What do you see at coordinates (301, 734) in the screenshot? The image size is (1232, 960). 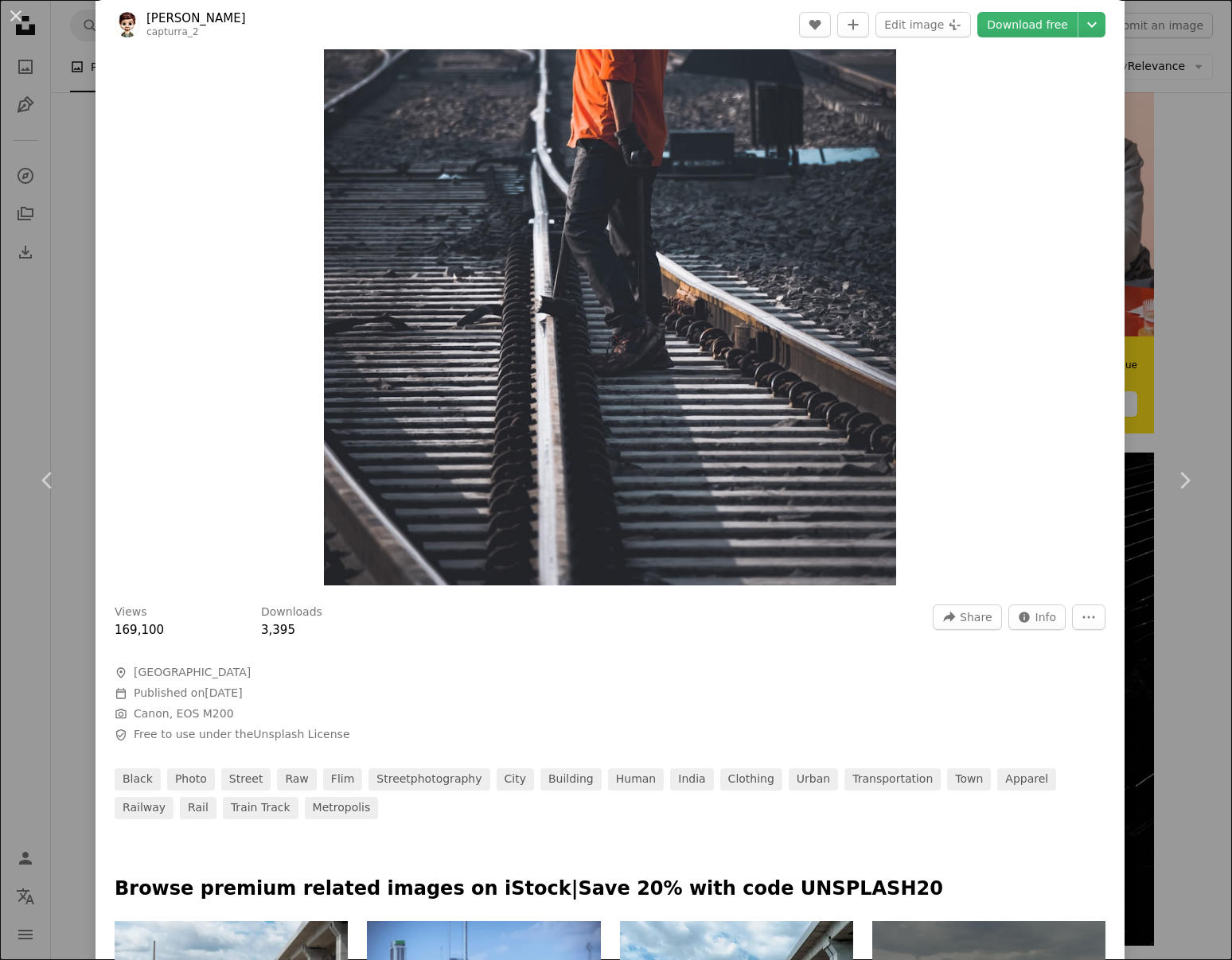 I see `a: Unsplash License` at bounding box center [301, 734].